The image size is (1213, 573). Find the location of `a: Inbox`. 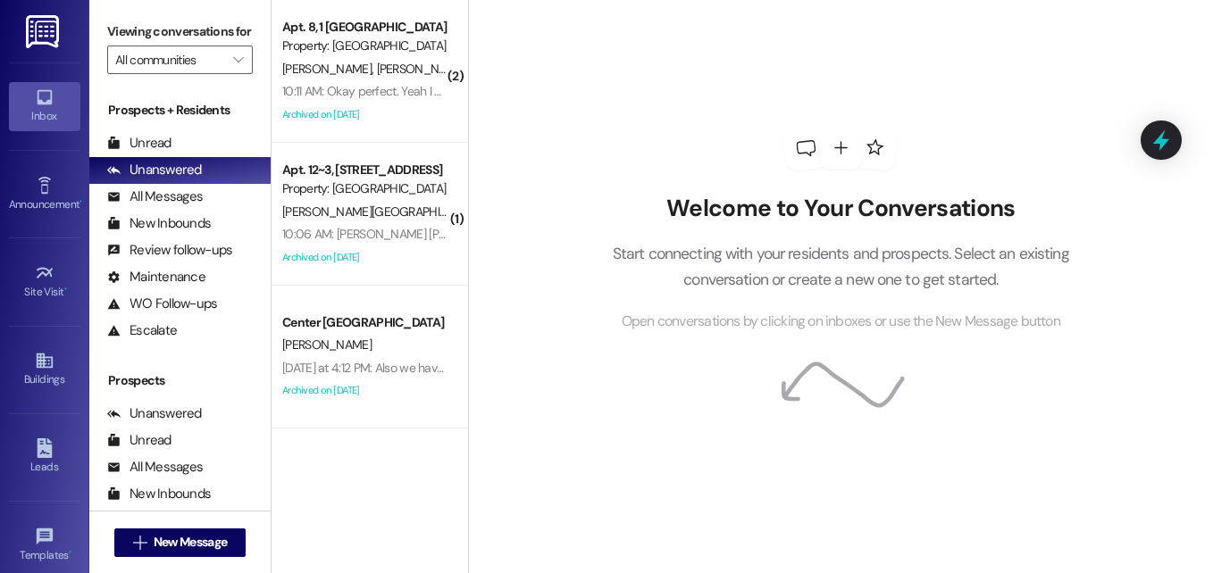

a: Inbox is located at coordinates (45, 106).